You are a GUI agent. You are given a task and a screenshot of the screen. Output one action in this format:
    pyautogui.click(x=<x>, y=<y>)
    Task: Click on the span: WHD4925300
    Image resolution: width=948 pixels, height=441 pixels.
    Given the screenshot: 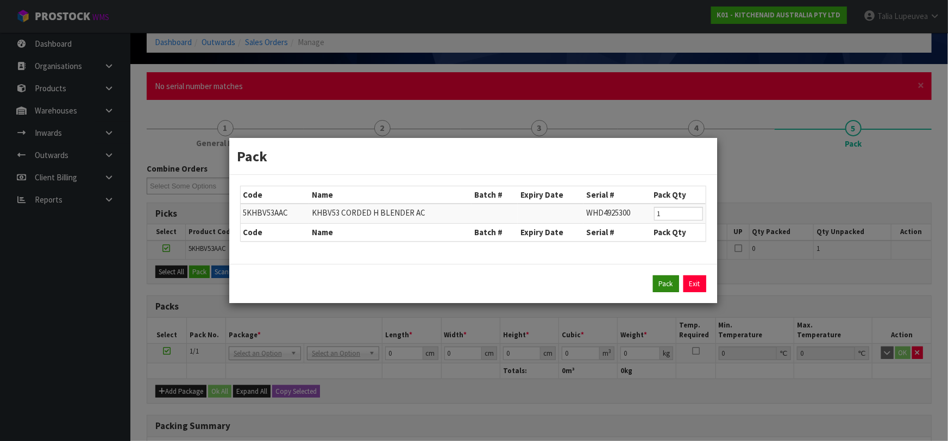 What is the action you would take?
    pyautogui.click(x=608, y=212)
    